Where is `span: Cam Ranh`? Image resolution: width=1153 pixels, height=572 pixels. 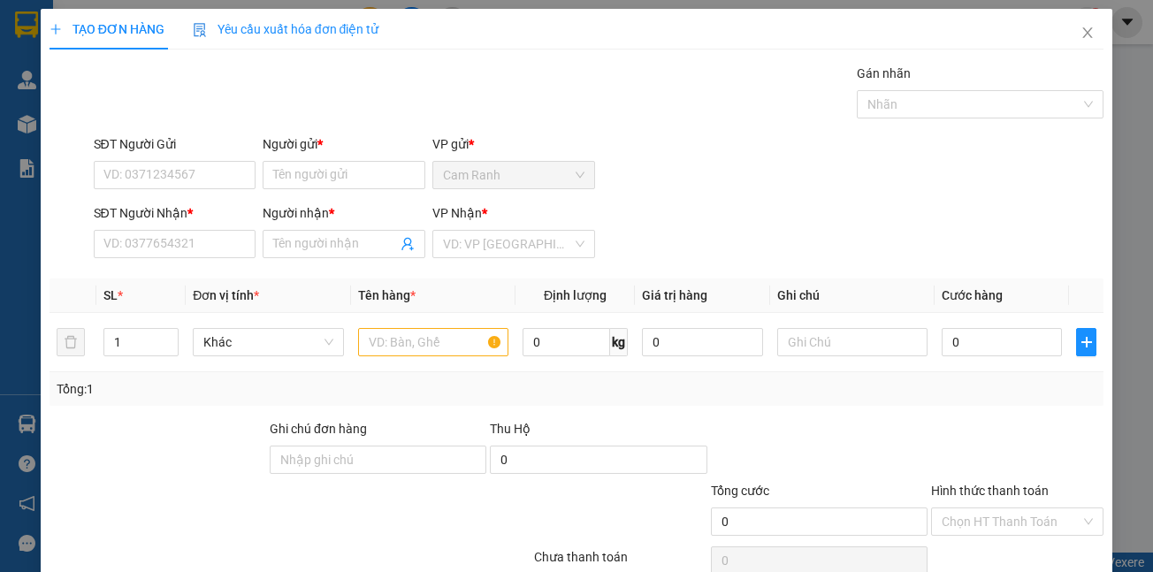 span: Cam Ranh is located at coordinates (514, 175).